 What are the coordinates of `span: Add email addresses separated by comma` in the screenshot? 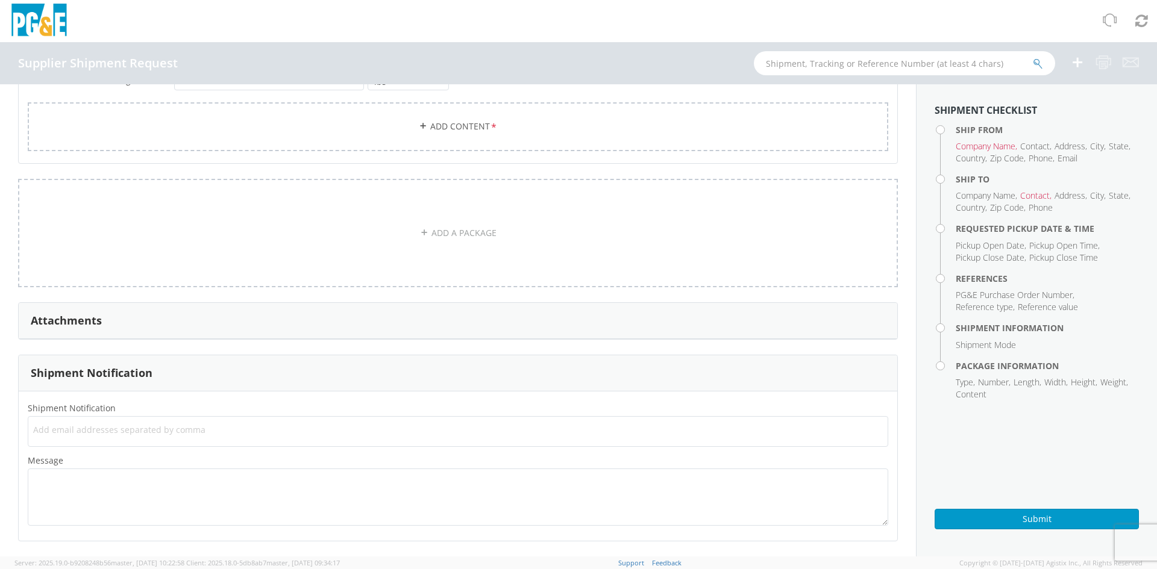 It's located at (458, 430).